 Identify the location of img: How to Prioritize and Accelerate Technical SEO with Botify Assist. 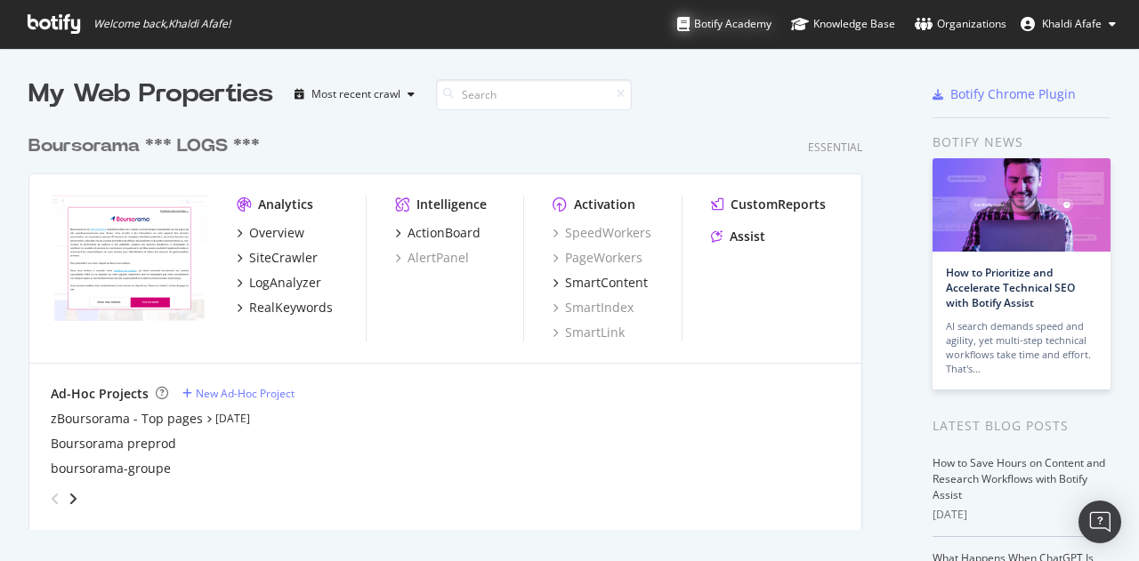
(1021, 205).